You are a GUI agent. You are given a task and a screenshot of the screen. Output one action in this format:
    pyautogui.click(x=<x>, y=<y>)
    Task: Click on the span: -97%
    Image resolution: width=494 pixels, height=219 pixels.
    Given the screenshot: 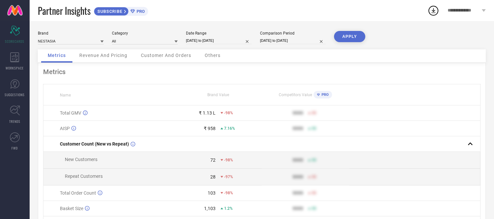 What is the action you would take?
    pyautogui.click(x=228, y=177)
    